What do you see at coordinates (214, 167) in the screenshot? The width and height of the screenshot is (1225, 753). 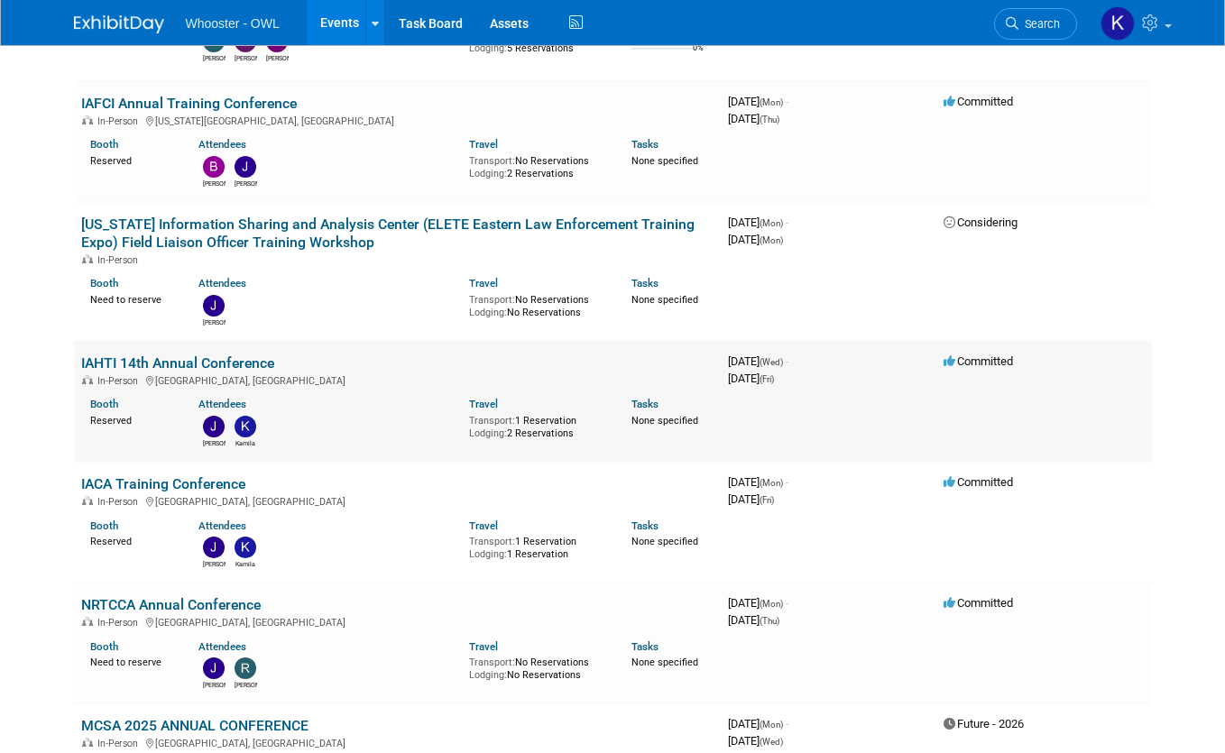 I see `img: Blake Stilwell` at bounding box center [214, 167].